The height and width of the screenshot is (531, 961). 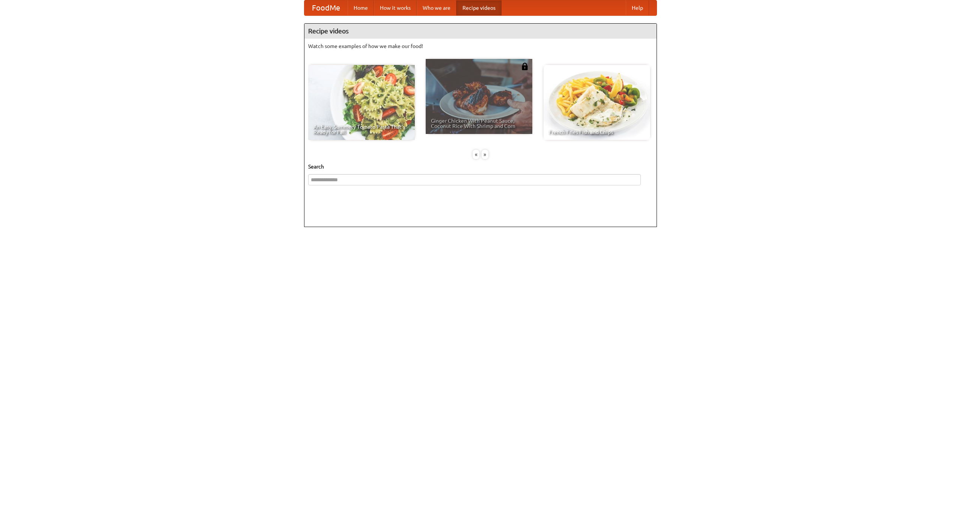 I want to click on a: An Easy, Summery Tomato Pasta That's Ready for Fall, so click(x=361, y=102).